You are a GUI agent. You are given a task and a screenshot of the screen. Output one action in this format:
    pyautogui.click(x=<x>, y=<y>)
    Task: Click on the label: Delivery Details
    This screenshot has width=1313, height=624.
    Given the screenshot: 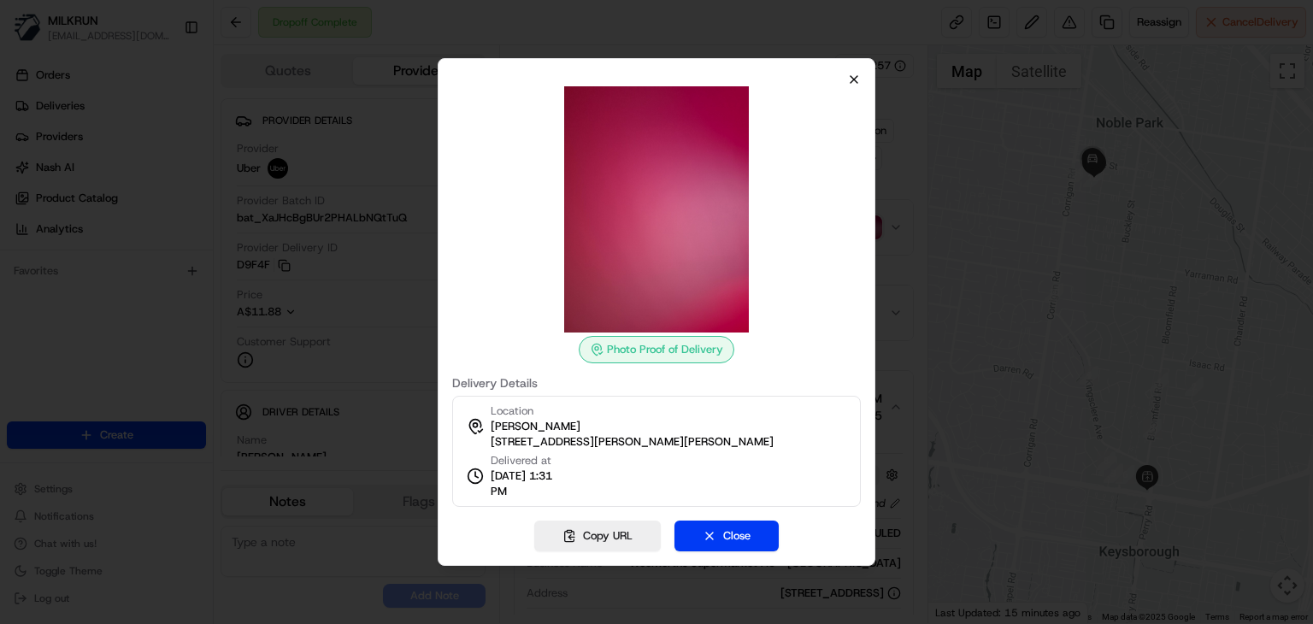 What is the action you would take?
    pyautogui.click(x=656, y=383)
    